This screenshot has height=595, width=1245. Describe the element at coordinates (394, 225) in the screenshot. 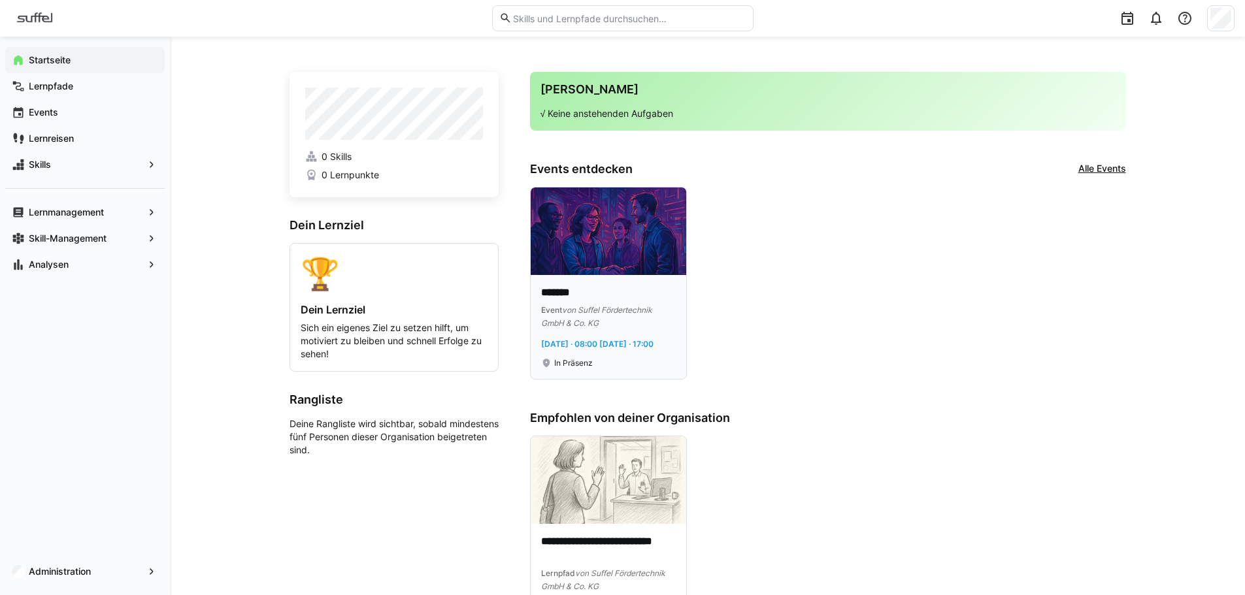

I see `h3: Dein Lernziel` at that location.